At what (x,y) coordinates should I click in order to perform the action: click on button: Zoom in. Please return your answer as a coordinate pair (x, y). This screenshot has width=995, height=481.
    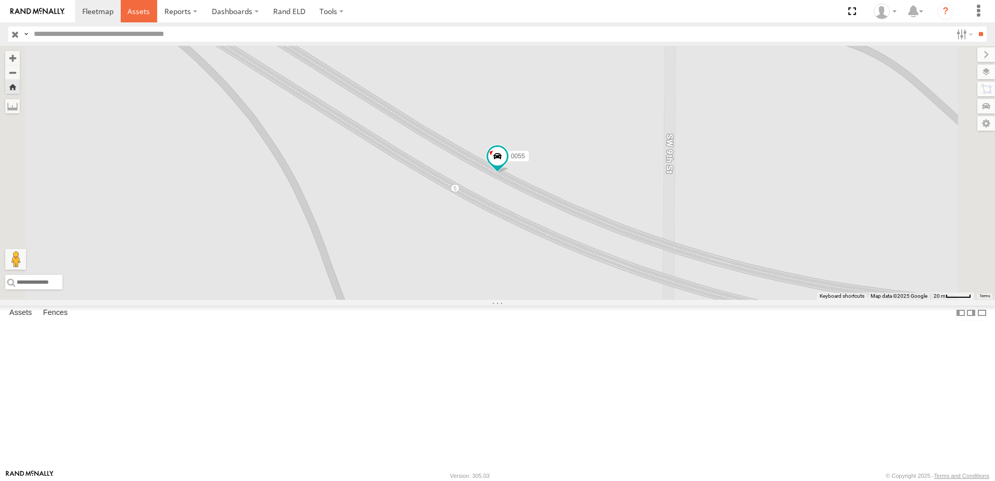
    Looking at the image, I should click on (12, 58).